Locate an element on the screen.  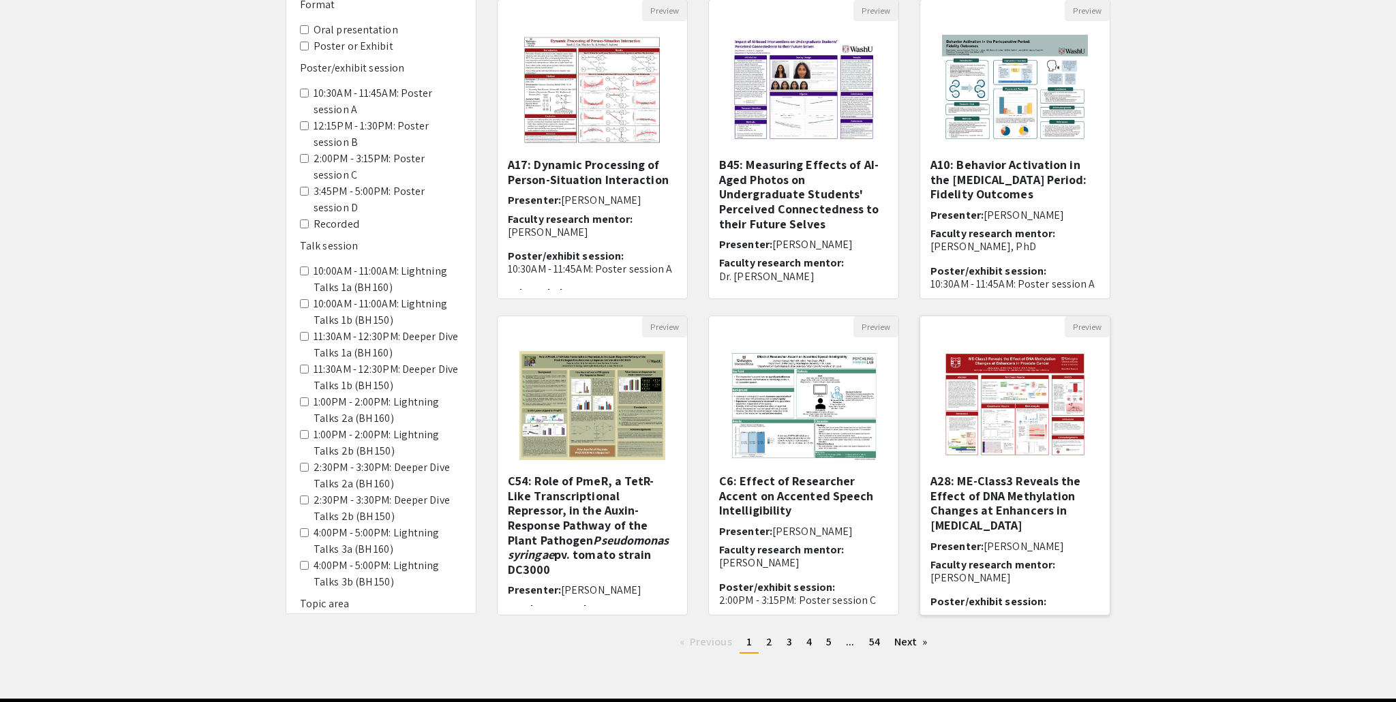
h5: C54: Role of PmeR, a TetR-Like Transcriptional Repressor, in the Auxin-Response Pathway of the Pl... is located at coordinates (592, 525).